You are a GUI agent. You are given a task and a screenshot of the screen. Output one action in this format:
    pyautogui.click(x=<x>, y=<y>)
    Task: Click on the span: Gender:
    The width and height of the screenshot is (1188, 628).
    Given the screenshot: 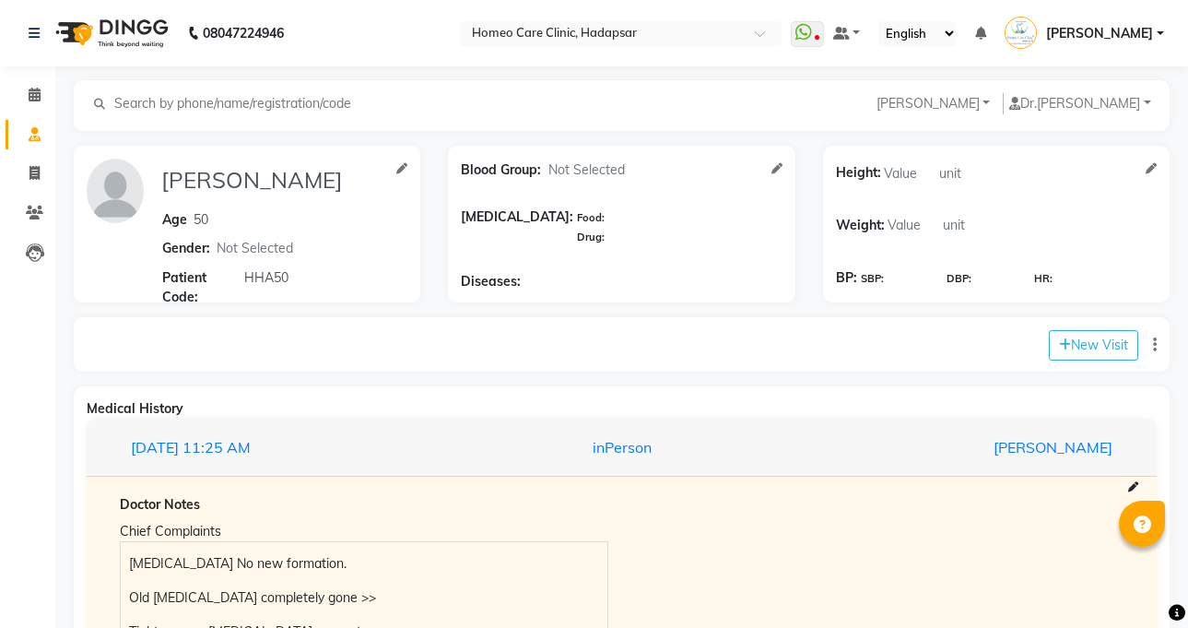 What is the action you would take?
    pyautogui.click(x=186, y=248)
    